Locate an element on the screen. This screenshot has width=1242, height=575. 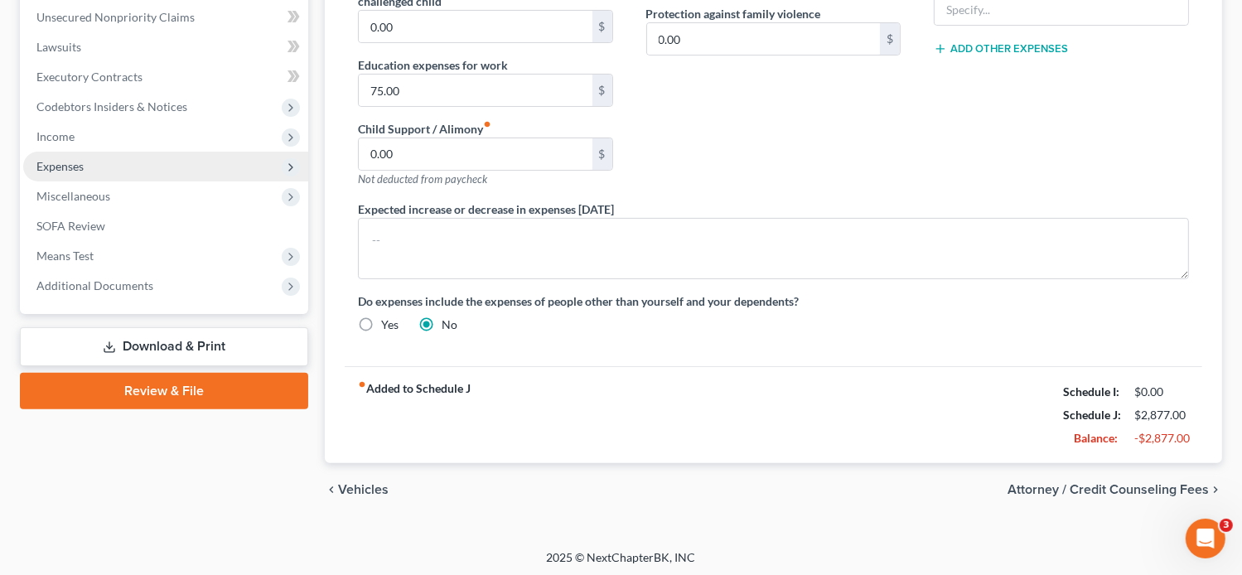
a: SOFA Review is located at coordinates (166, 226).